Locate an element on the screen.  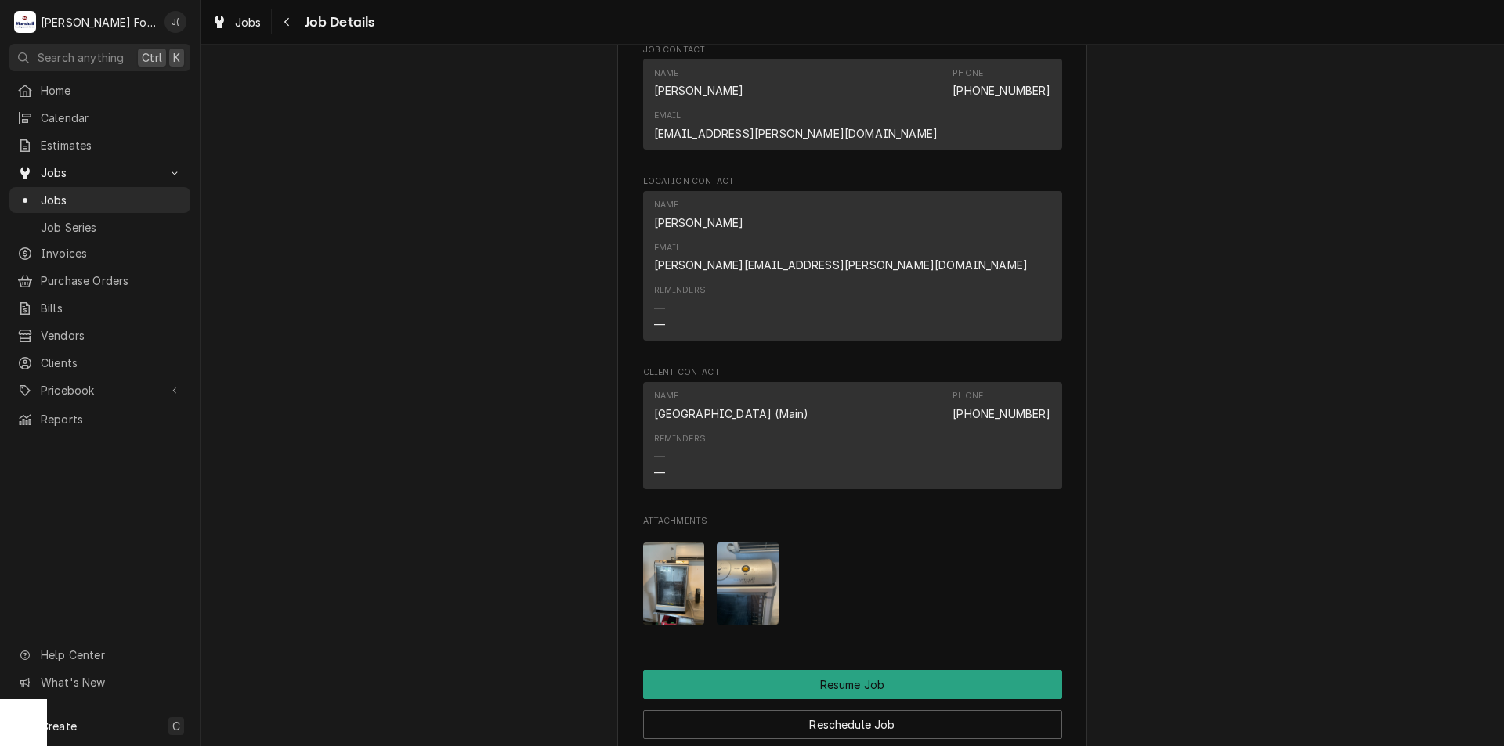
span: Estimates is located at coordinates (111, 145).